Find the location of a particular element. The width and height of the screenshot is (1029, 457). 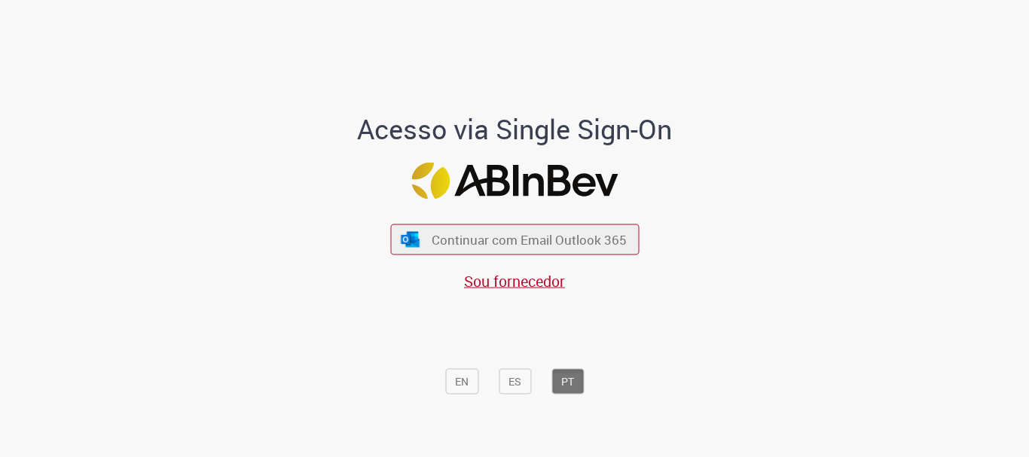

button: ícone Azure/Microsoft 360 Continuar com Email Outlook 365 is located at coordinates (514, 239).